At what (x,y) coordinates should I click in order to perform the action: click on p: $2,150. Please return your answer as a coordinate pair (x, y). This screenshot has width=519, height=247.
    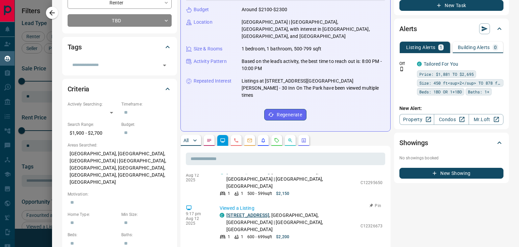
    Looking at the image, I should click on (283, 193).